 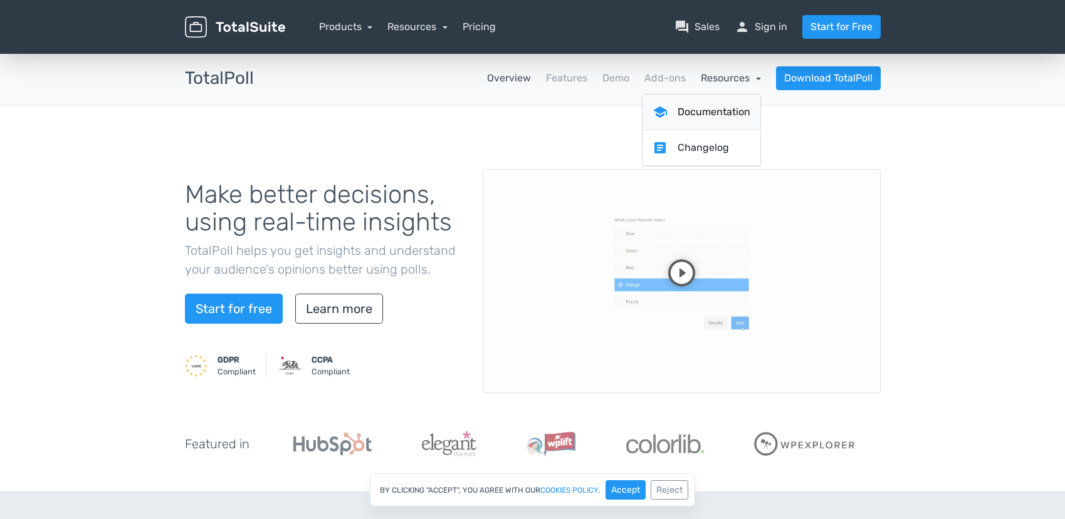 What do you see at coordinates (235, 27) in the screenshot?
I see `img: TotalSuite for WordPress` at bounding box center [235, 27].